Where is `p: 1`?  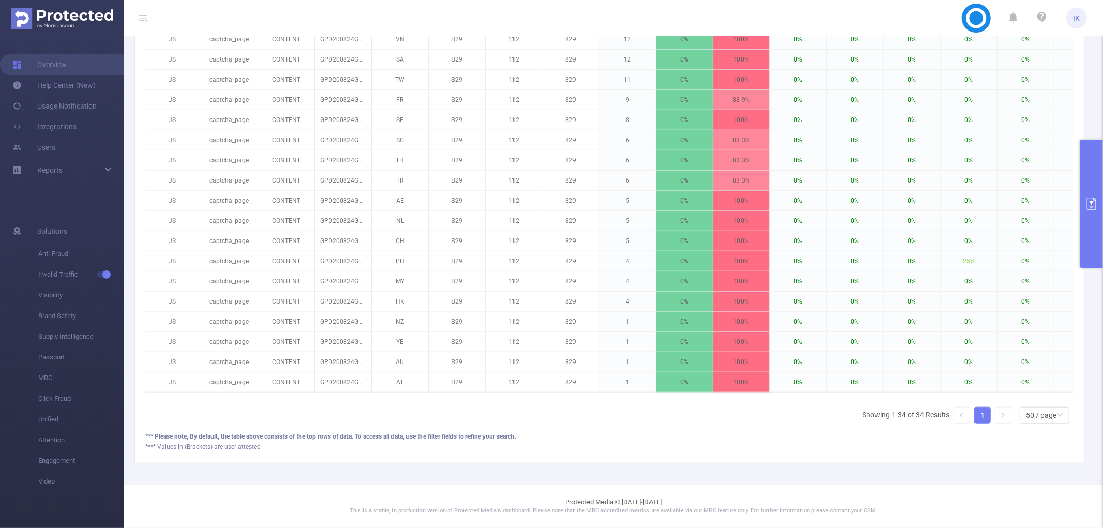 p: 1 is located at coordinates (627, 342).